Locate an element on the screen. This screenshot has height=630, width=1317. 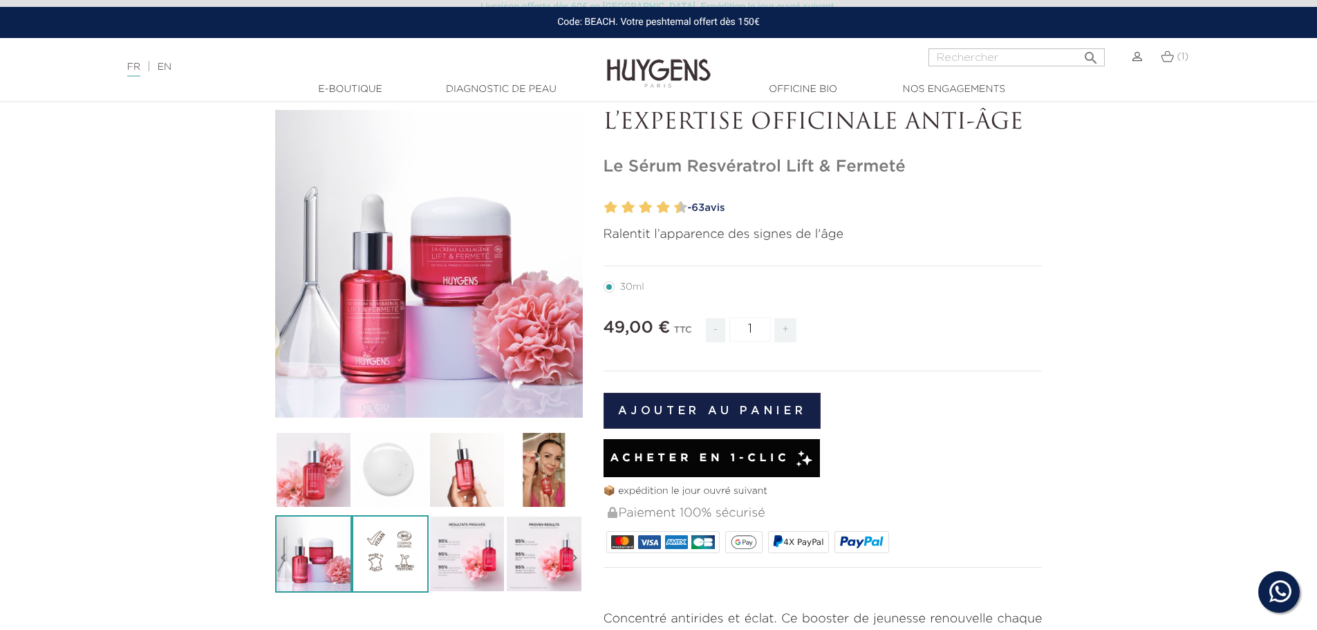
a: Nos engagements is located at coordinates (954, 89).